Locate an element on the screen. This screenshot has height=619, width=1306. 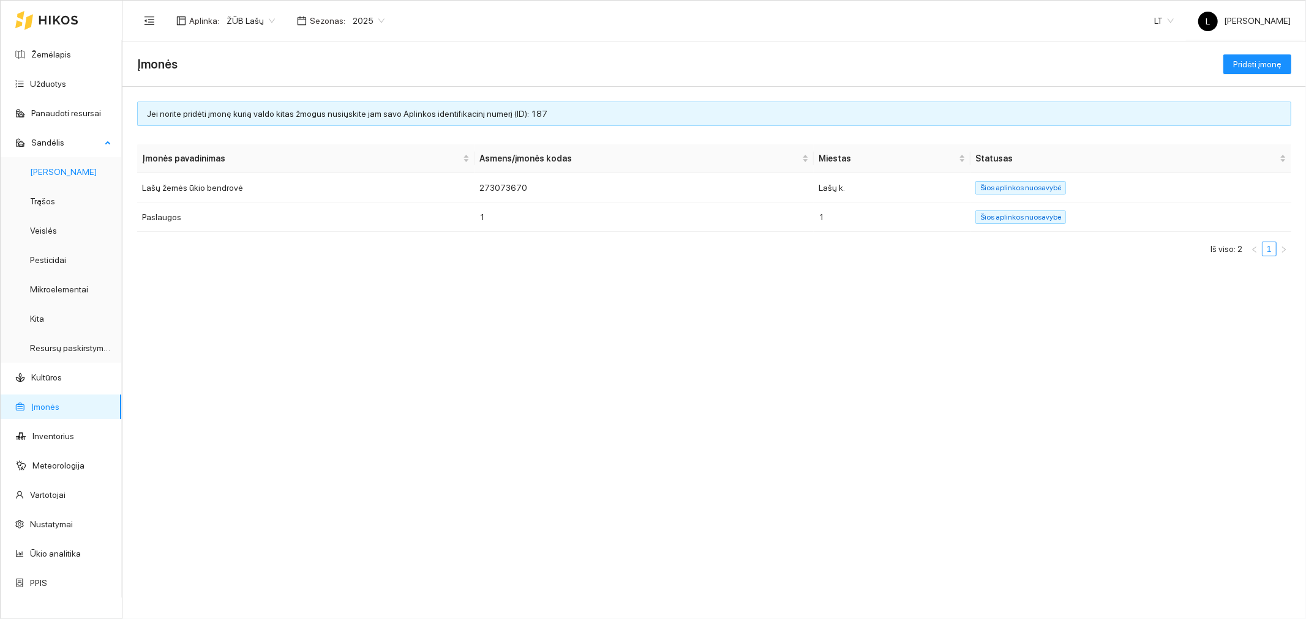
button: left is located at coordinates (1254, 249).